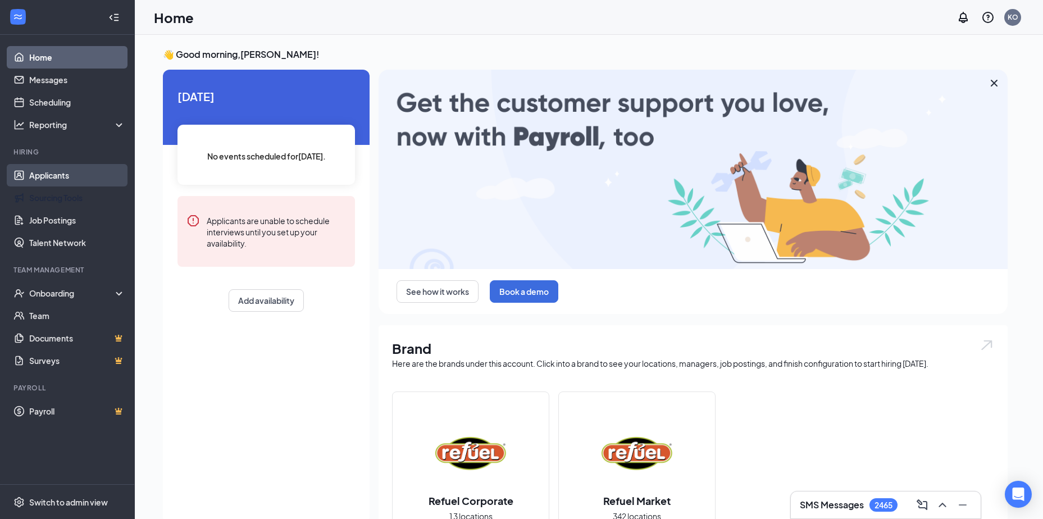 This screenshot has width=1043, height=519. What do you see at coordinates (77, 80) in the screenshot?
I see `a: Messages` at bounding box center [77, 80].